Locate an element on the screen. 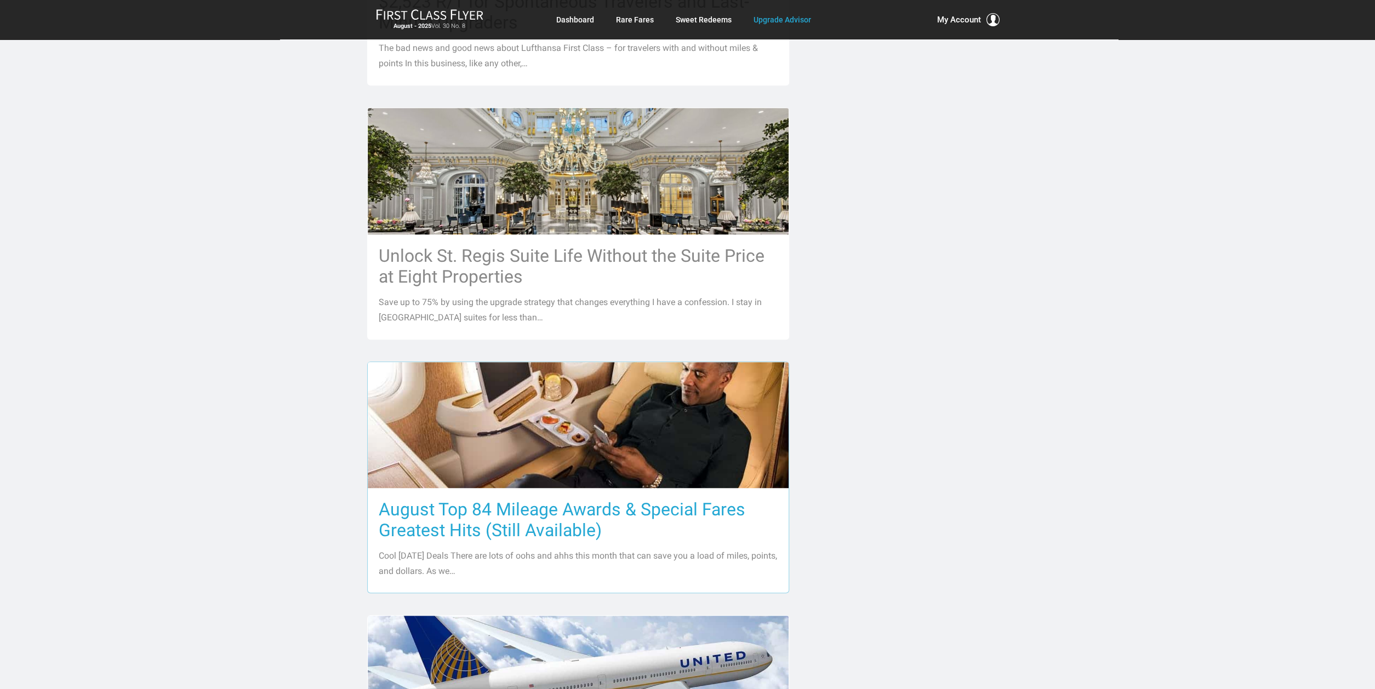 This screenshot has width=1375, height=689. span: My Account is located at coordinates (959, 20).